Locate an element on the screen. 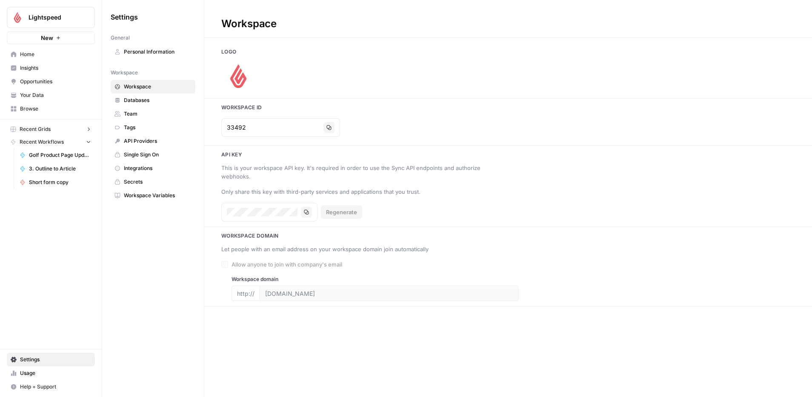  span: Recent Grids is located at coordinates (35, 129).